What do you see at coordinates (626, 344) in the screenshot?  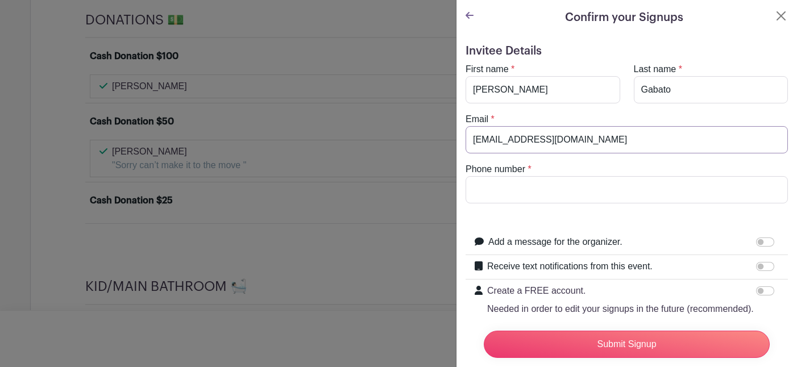 I see `input: Submit Signup` at bounding box center [626, 344].